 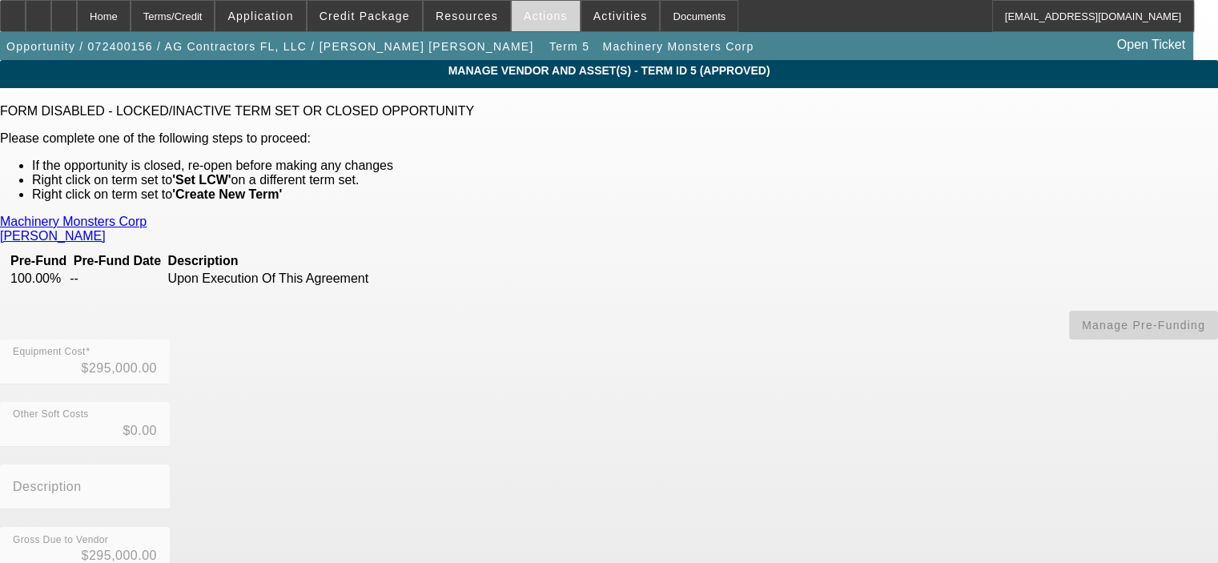 I want to click on span: Activities, so click(x=620, y=16).